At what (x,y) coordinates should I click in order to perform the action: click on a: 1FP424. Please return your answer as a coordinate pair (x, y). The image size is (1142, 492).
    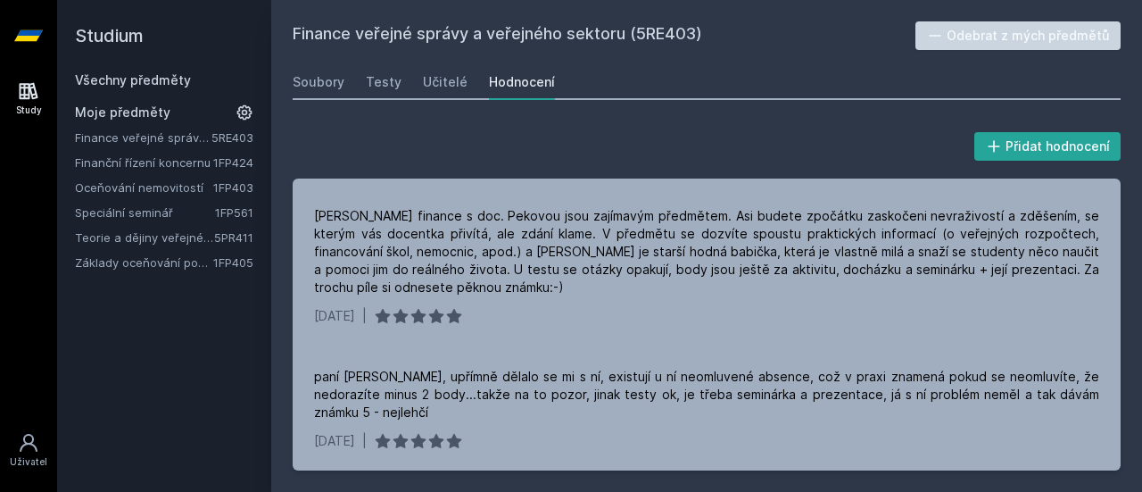
    Looking at the image, I should click on (233, 162).